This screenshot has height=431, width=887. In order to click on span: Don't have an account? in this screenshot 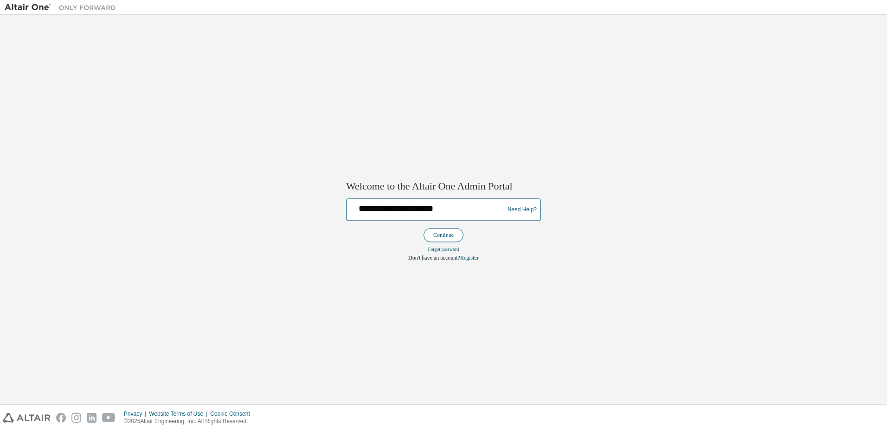, I will do `click(434, 258)`.